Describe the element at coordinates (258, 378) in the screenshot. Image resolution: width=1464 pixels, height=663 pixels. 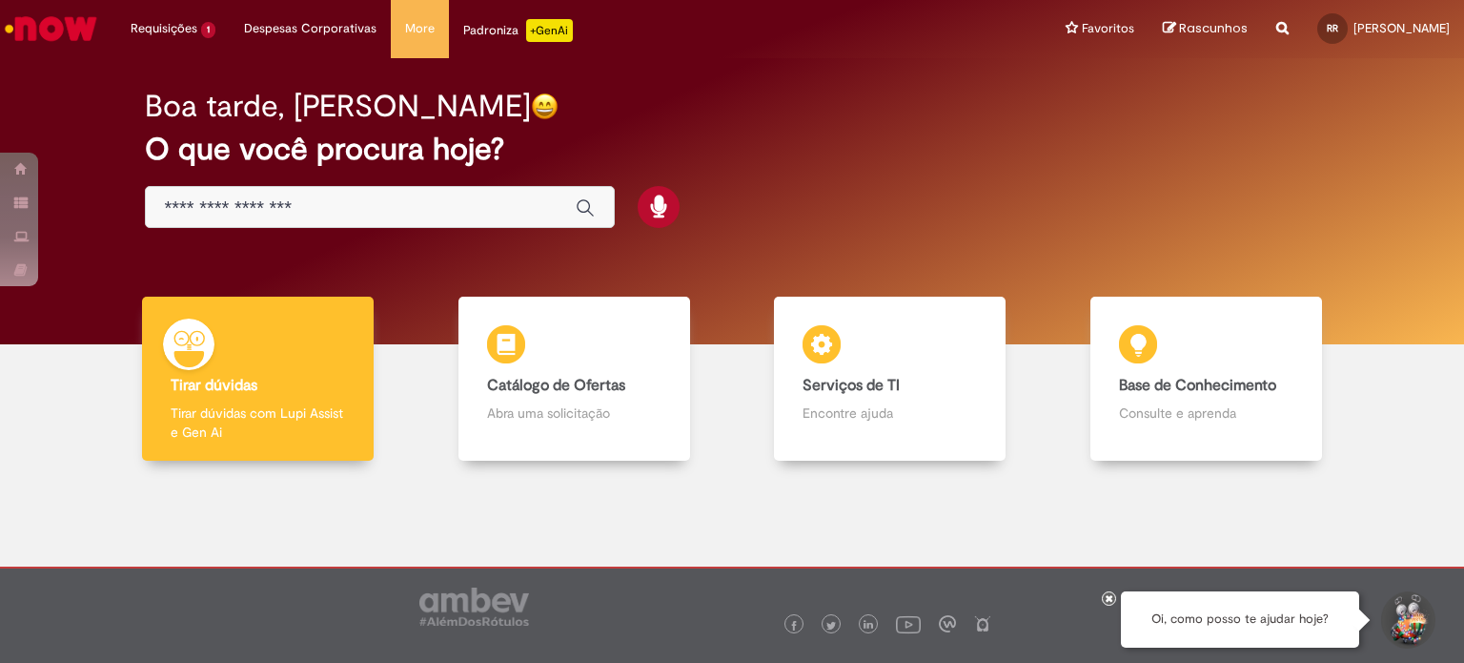
I see `a: Tirar dúvidas Tirar dúvidas com Lupi Assist e Gen Ai` at that location.